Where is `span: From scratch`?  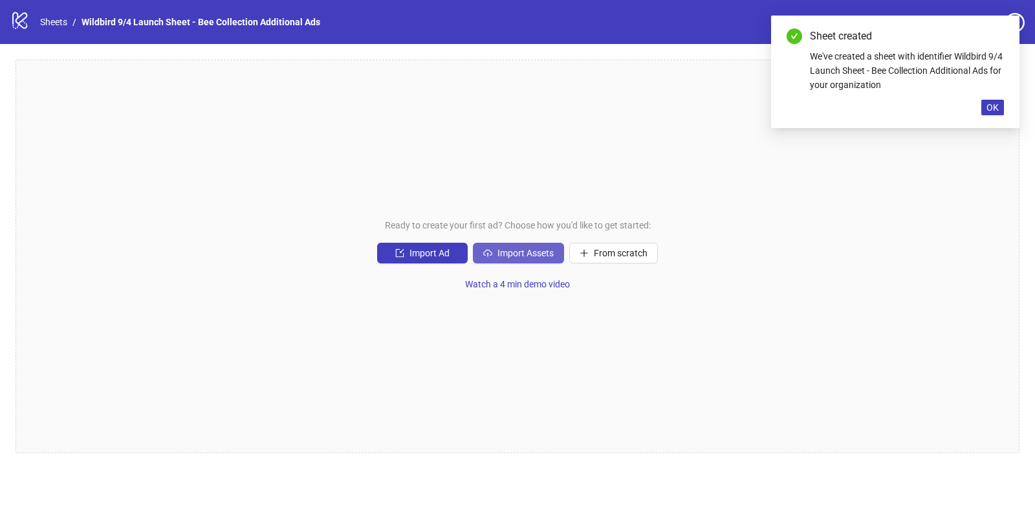
span: From scratch is located at coordinates (620, 253).